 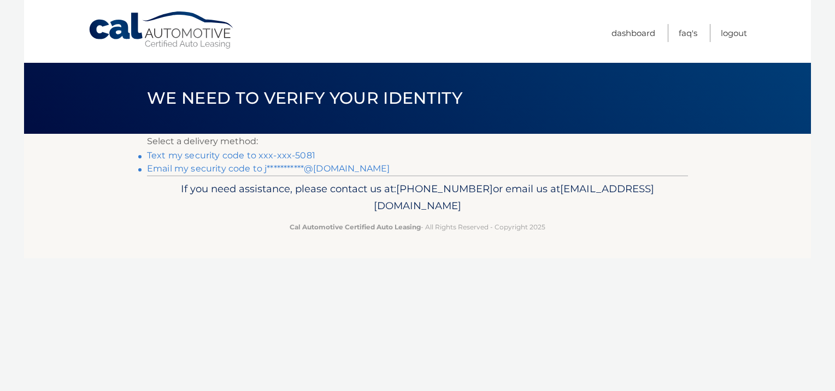 I want to click on strong: Cal Automotive Certified Auto Leasing, so click(x=355, y=227).